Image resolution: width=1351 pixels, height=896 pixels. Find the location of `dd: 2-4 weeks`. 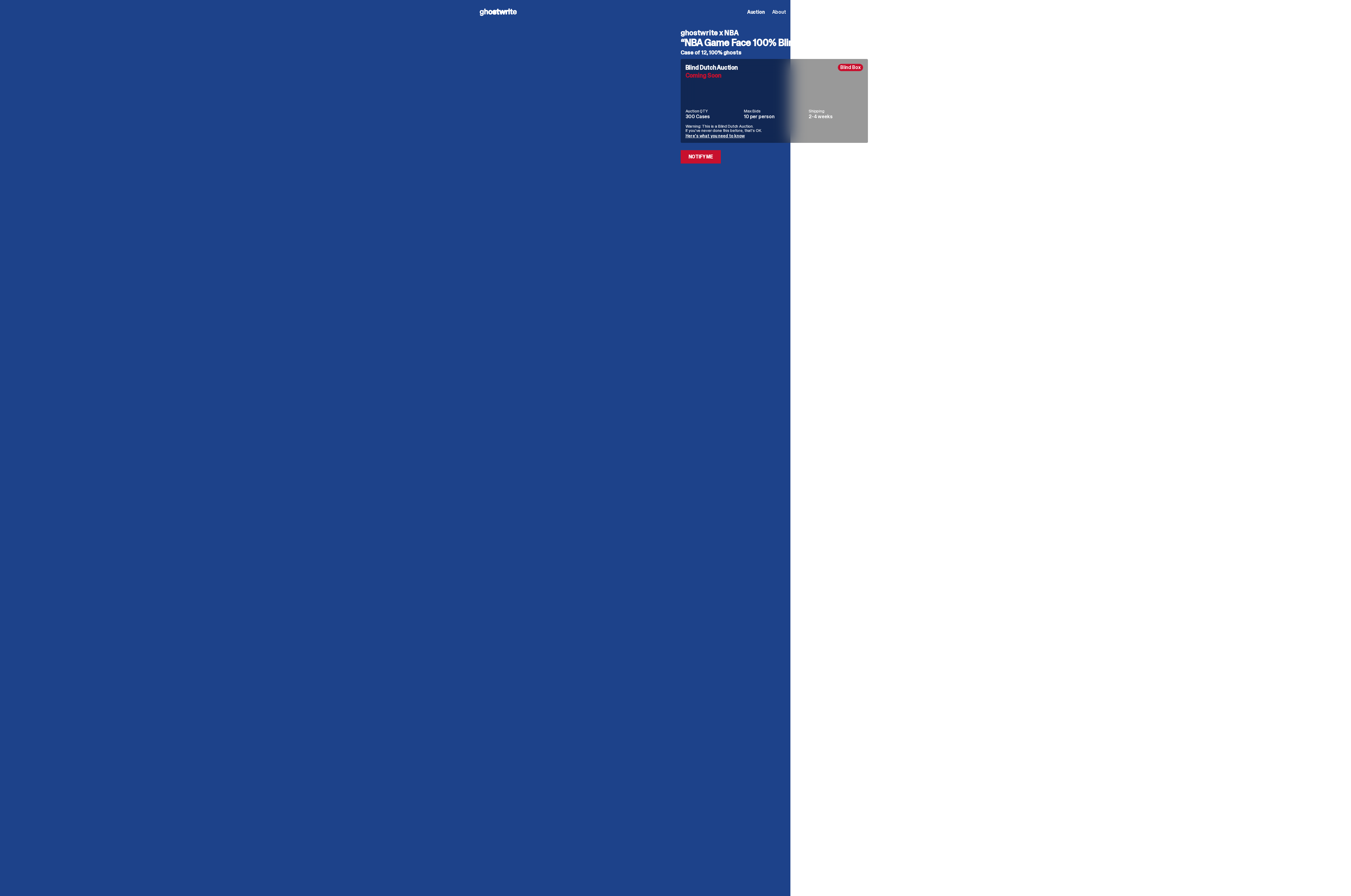

dd: 2-4 weeks is located at coordinates (836, 117).